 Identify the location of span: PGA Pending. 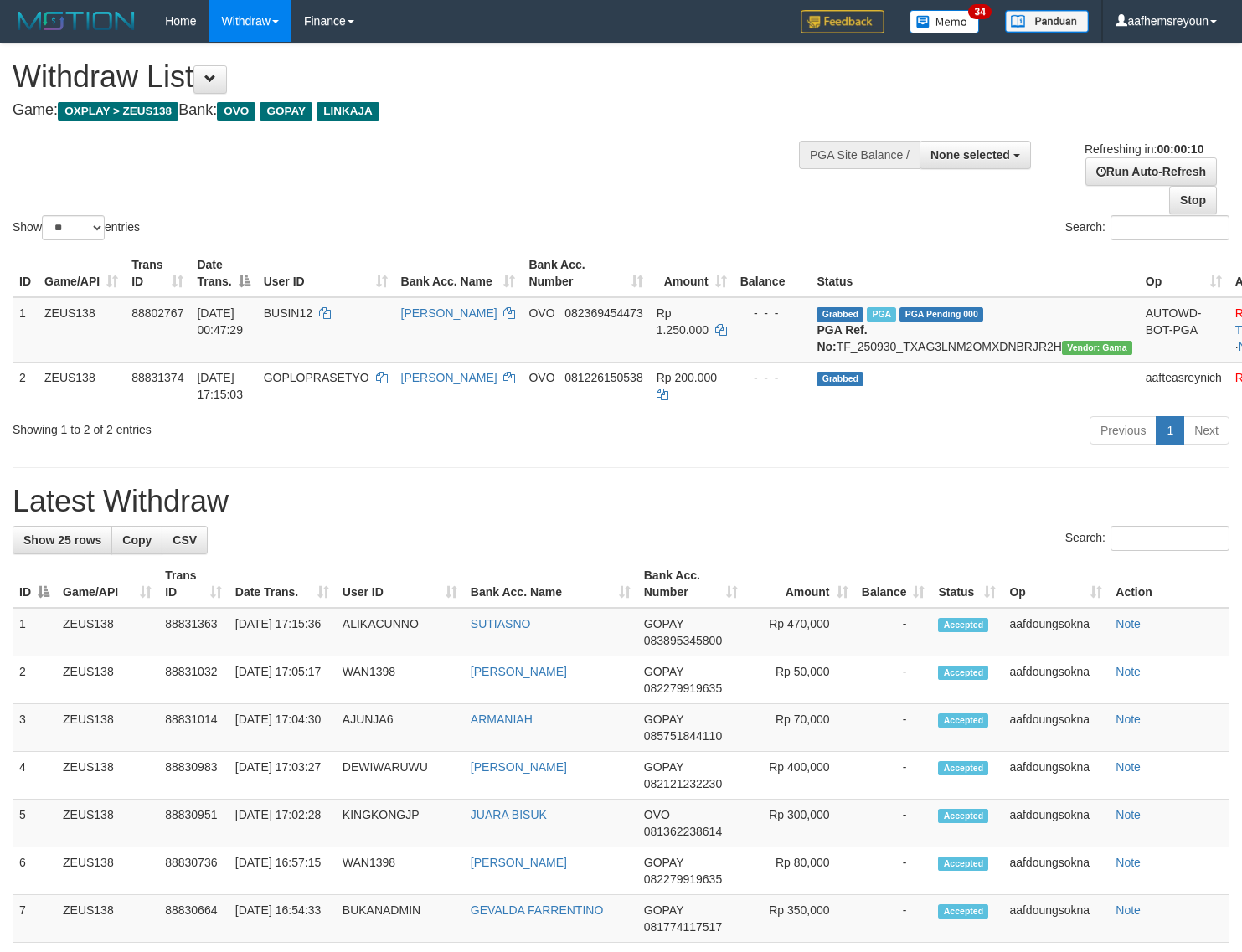
(941, 314).